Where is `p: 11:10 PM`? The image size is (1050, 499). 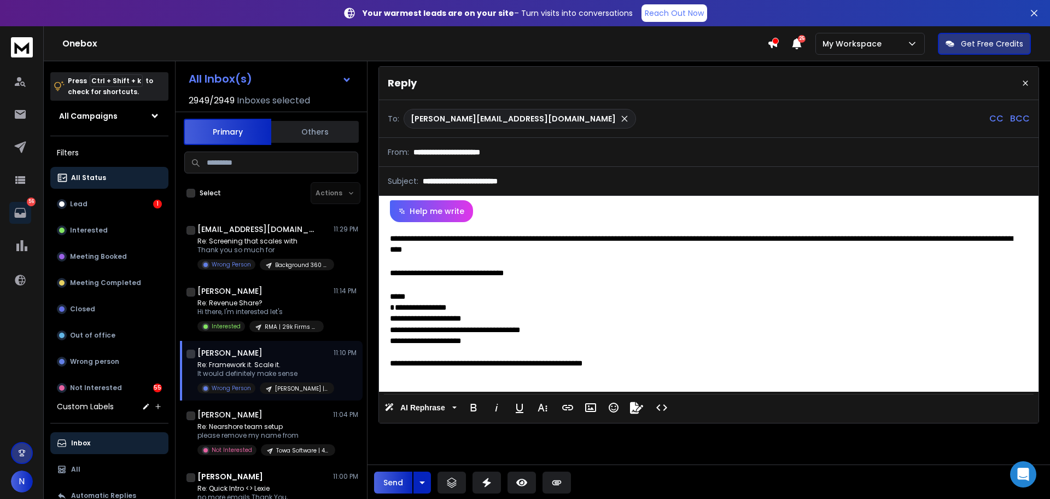 p: 11:10 PM is located at coordinates (346, 353).